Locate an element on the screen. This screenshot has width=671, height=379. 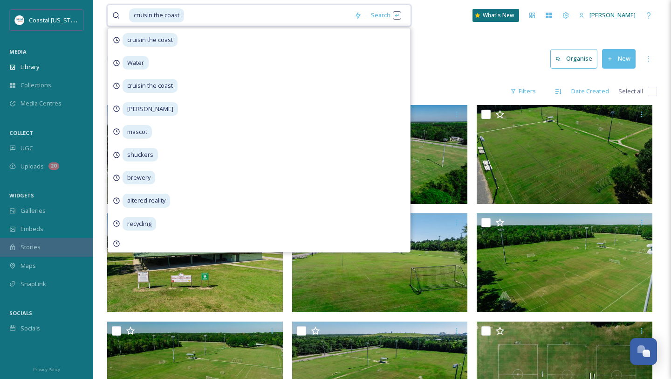
span: SnapLink is located at coordinates (33, 283).